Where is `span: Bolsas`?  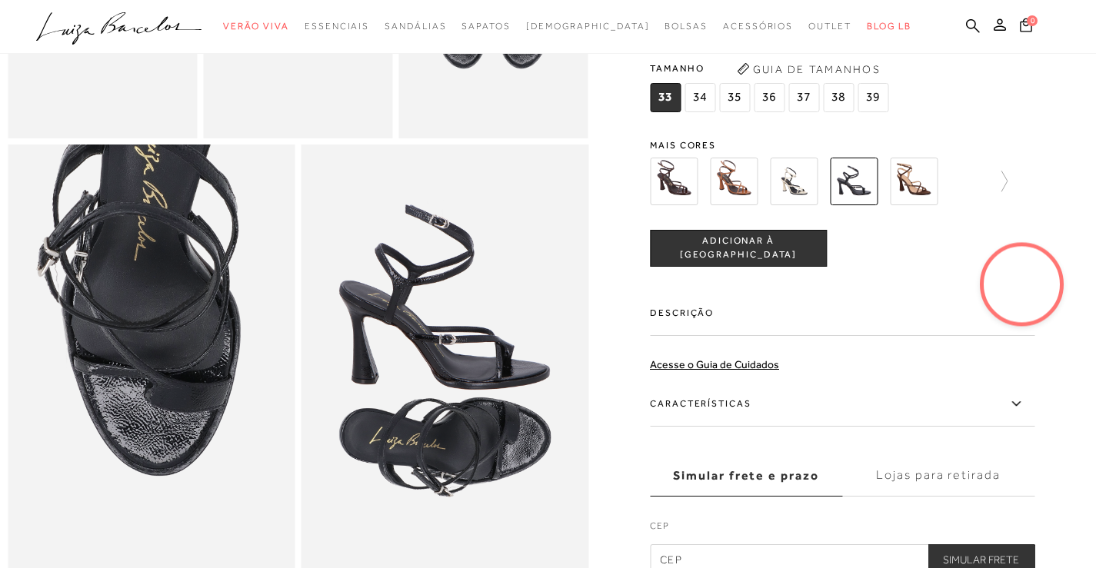 span: Bolsas is located at coordinates (686, 26).